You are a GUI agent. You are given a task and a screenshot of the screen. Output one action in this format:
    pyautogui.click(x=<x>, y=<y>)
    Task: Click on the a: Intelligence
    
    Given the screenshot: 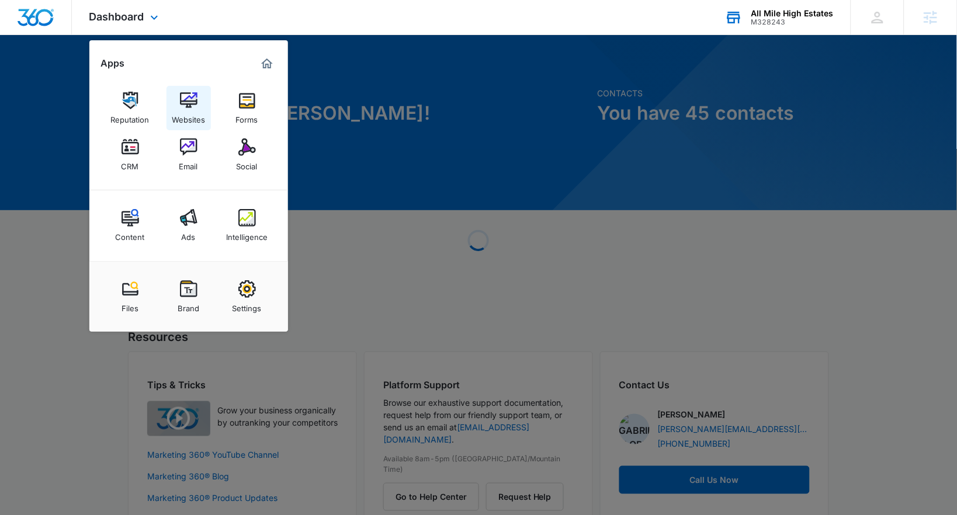 What is the action you would take?
    pyautogui.click(x=247, y=225)
    